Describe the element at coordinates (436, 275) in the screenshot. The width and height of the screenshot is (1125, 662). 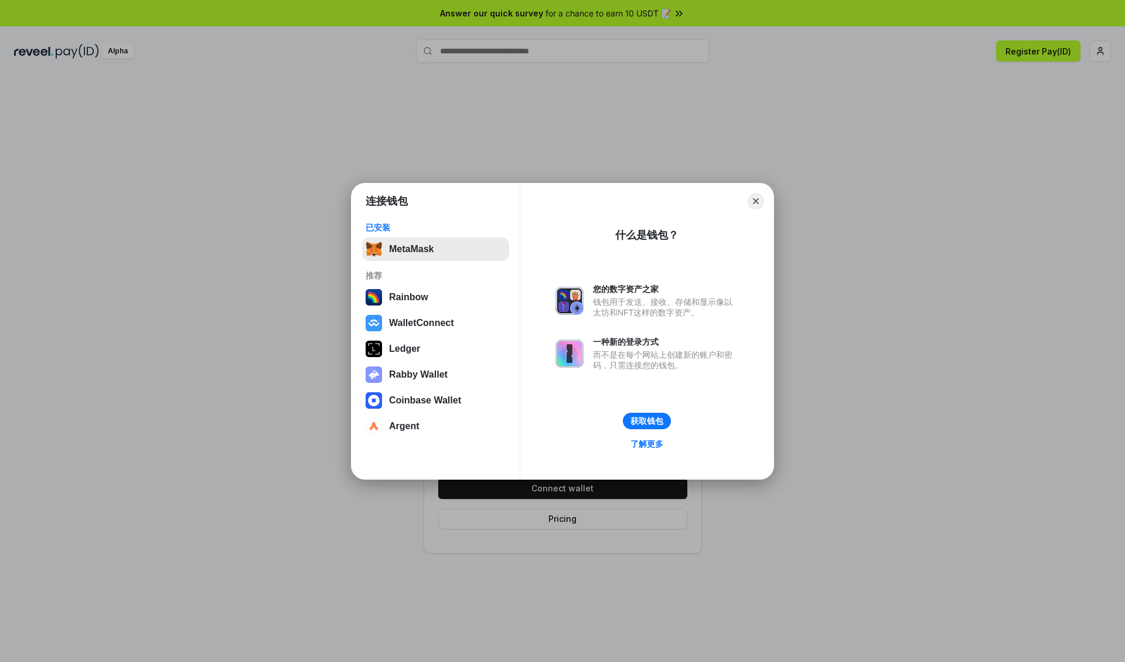
I see `div: 推荐` at that location.